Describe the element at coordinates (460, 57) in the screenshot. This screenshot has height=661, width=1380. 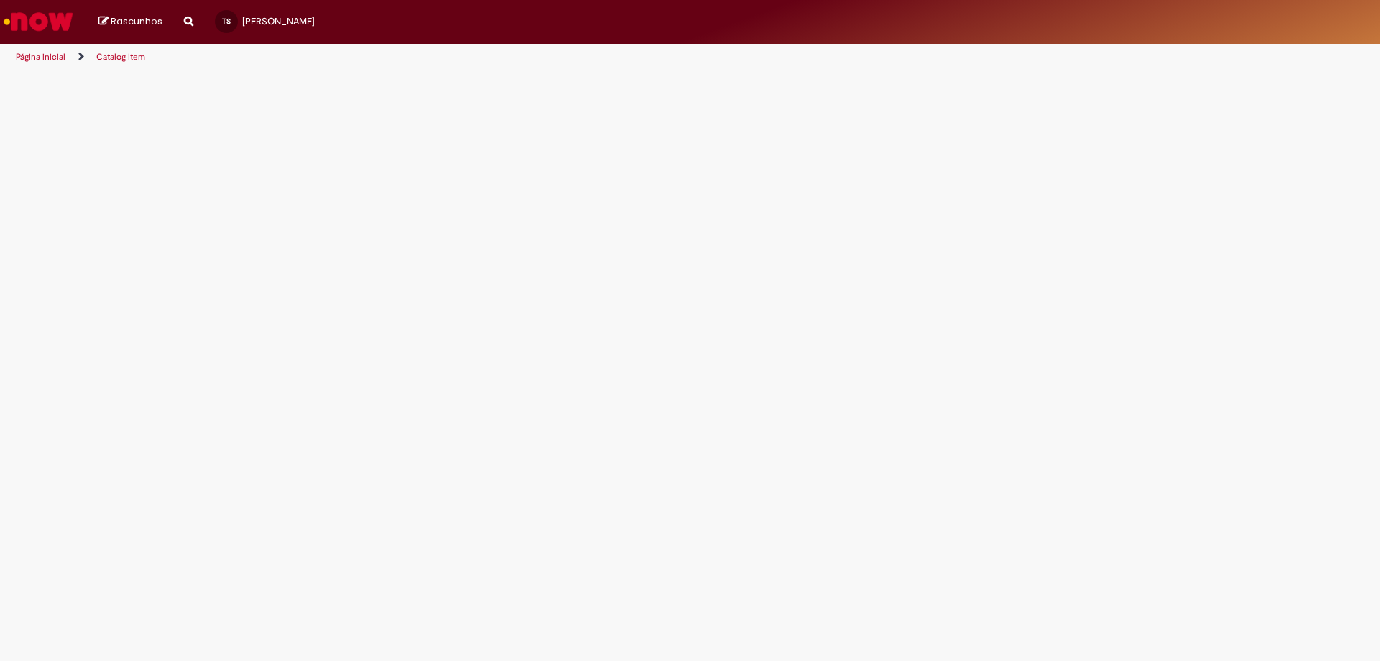
I see `ul: Trilhas de página` at that location.